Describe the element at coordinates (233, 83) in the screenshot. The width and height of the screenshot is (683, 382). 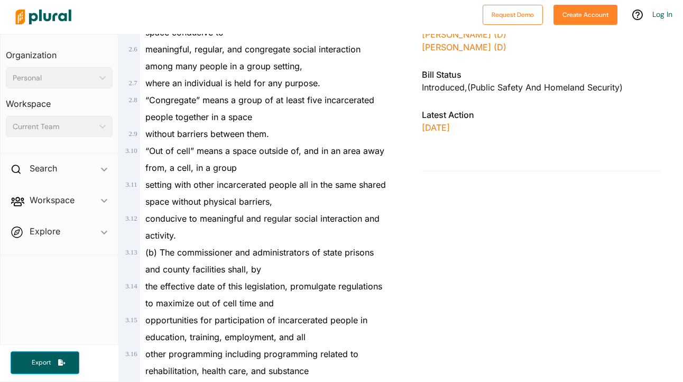
I see `span: where an individual is held for any purpose.` at that location.